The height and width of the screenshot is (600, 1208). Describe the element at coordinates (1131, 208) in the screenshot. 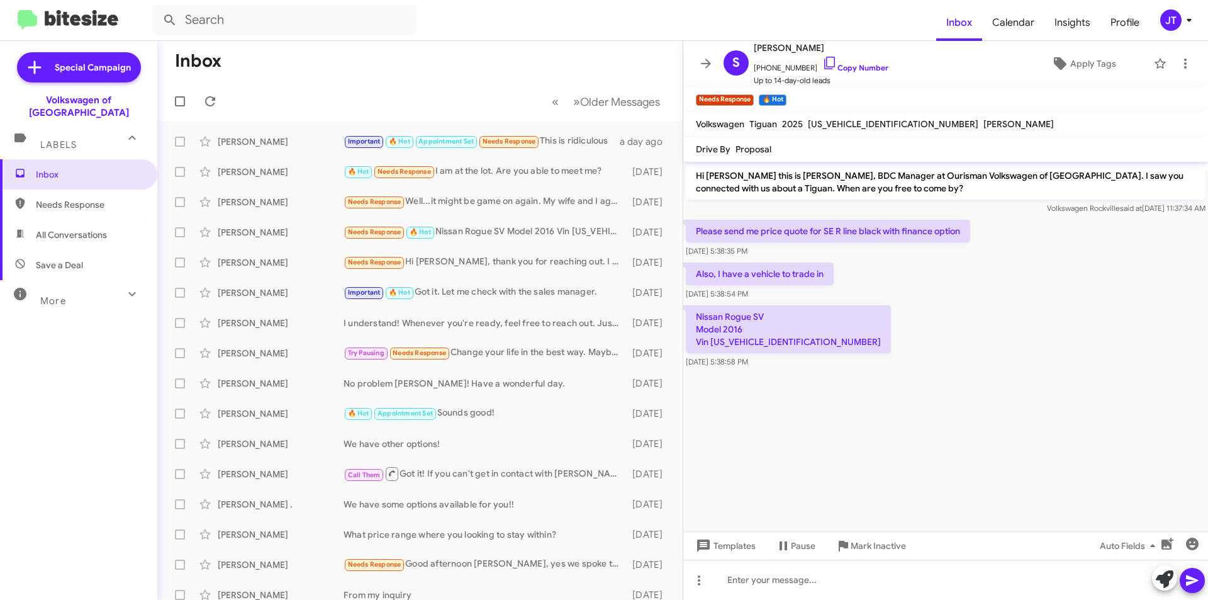

I see `span: said at` at that location.